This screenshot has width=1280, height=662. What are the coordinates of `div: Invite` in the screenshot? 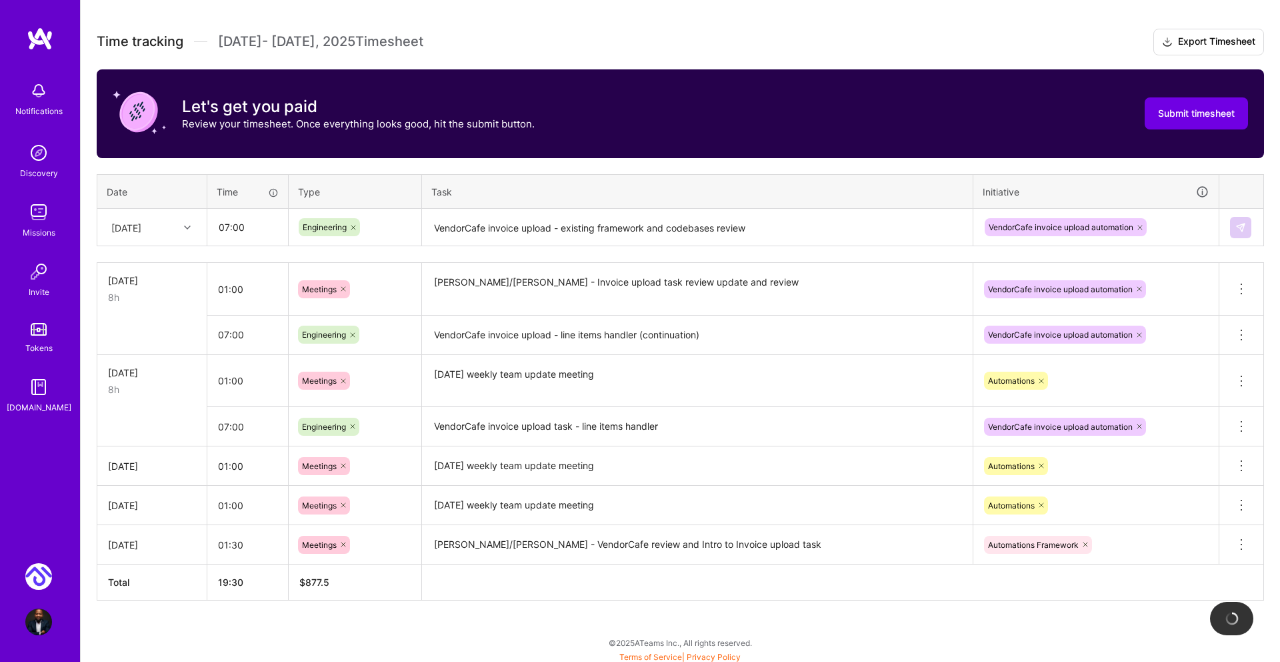 It's located at (39, 291).